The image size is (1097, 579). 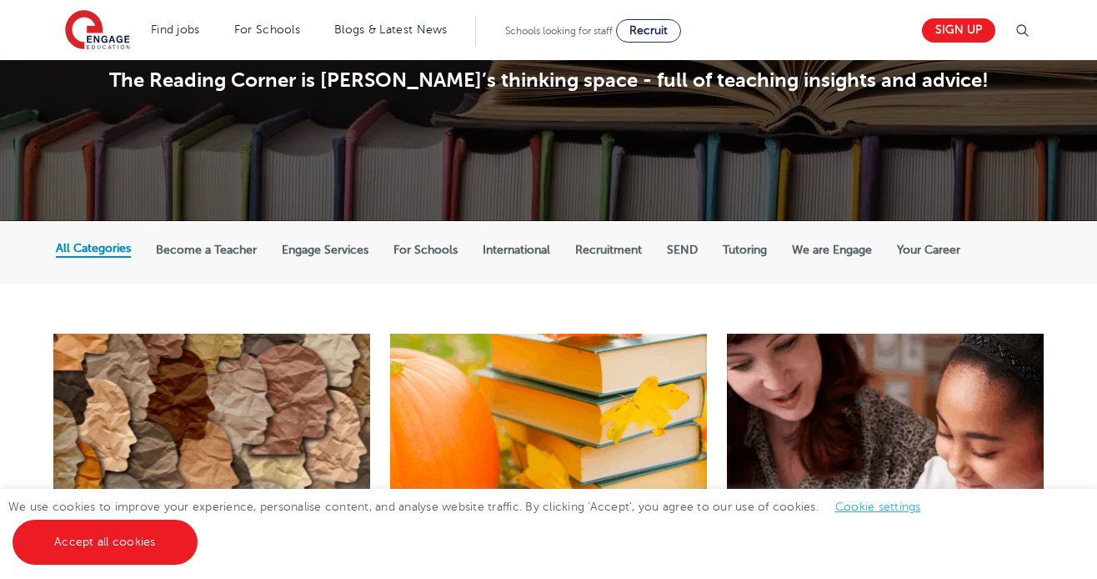 What do you see at coordinates (682, 250) in the screenshot?
I see `label: SEND` at bounding box center [682, 250].